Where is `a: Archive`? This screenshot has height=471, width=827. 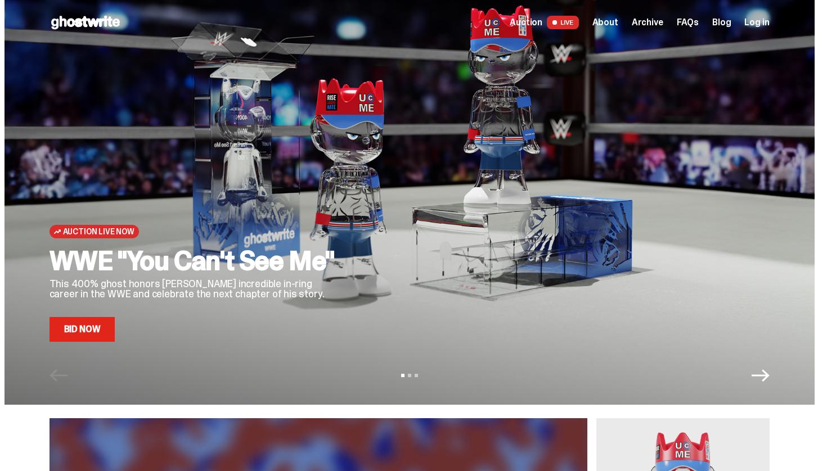 a: Archive is located at coordinates (647, 22).